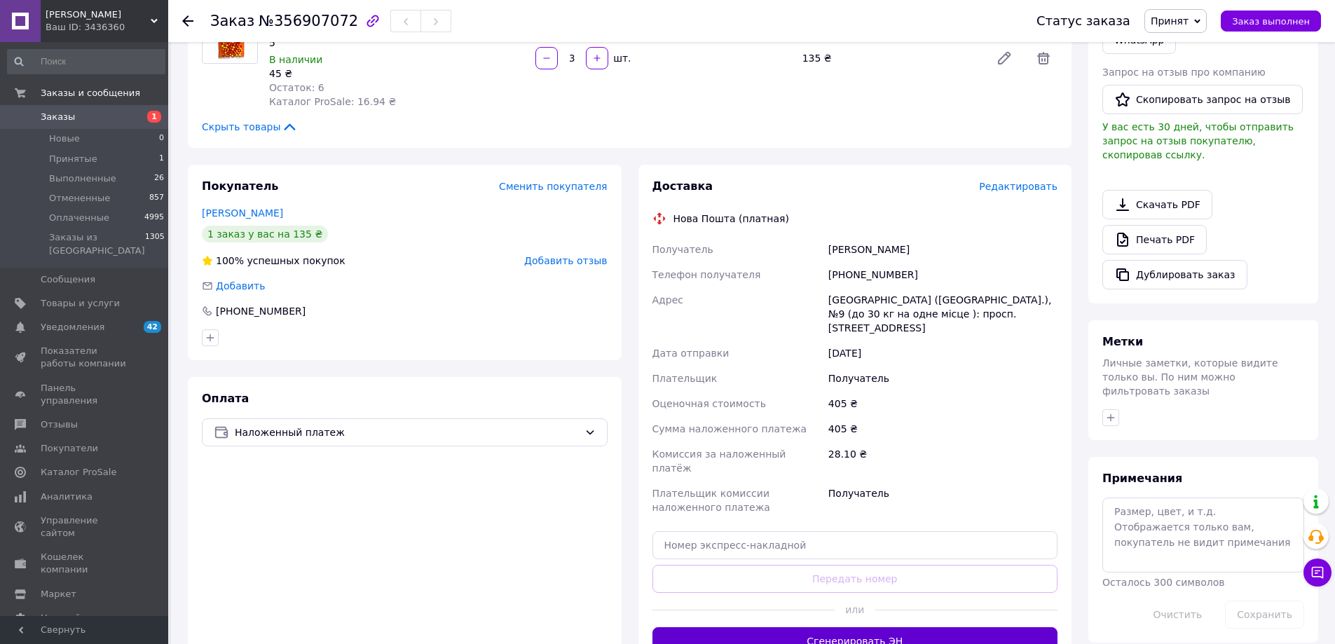  What do you see at coordinates (891, 58) in the screenshot?
I see `div: 135 ₴` at bounding box center [891, 58].